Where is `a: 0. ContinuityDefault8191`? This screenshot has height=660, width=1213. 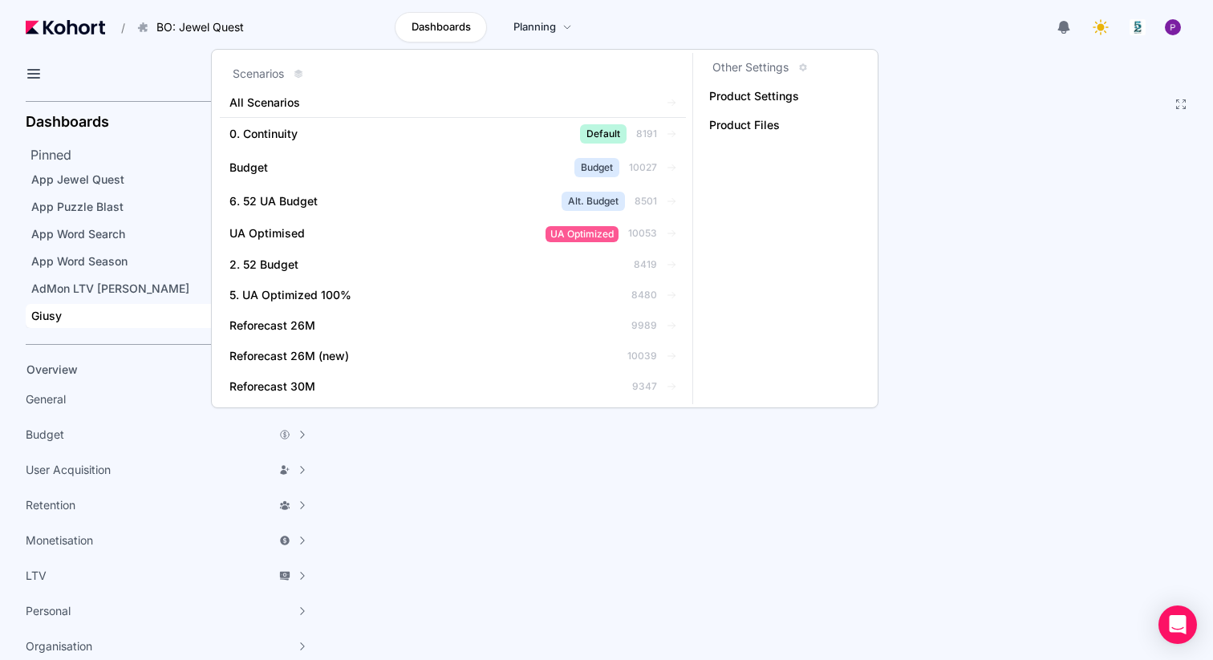 a: 0. ContinuityDefault8191 is located at coordinates (453, 134).